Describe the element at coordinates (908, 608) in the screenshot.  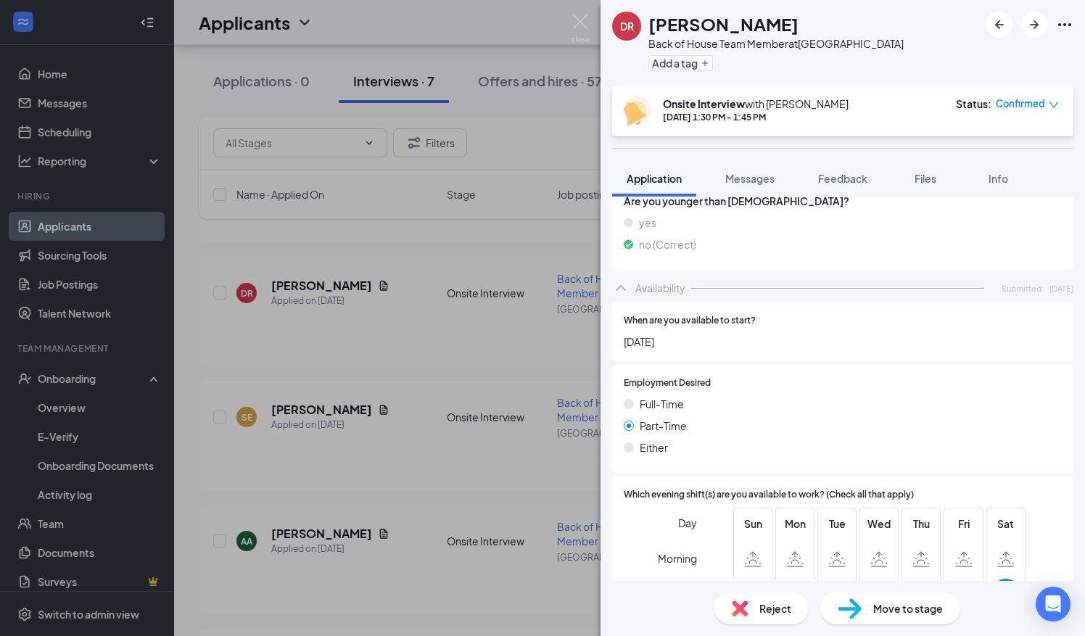
I see `span: Move to stage` at that location.